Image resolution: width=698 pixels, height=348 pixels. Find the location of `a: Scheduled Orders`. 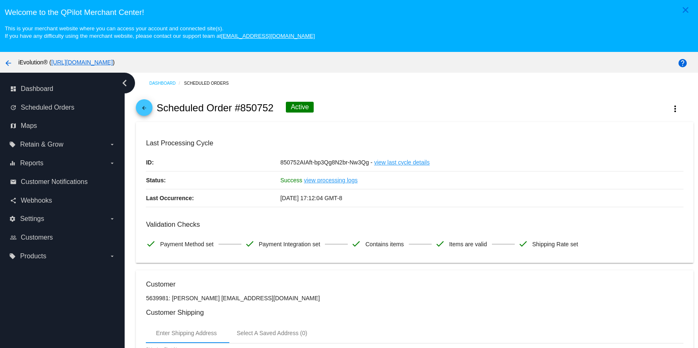

a: Scheduled Orders is located at coordinates (210, 83).